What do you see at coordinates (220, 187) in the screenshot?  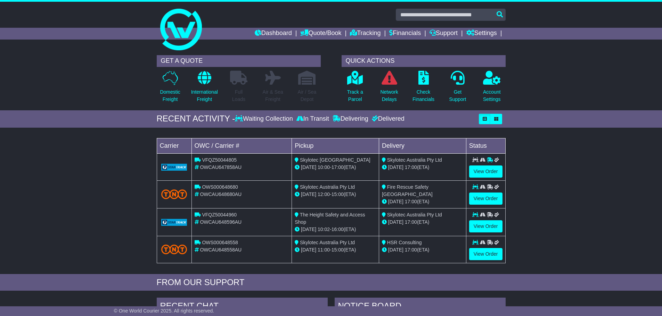 I see `span: OWS000648680` at bounding box center [220, 187].